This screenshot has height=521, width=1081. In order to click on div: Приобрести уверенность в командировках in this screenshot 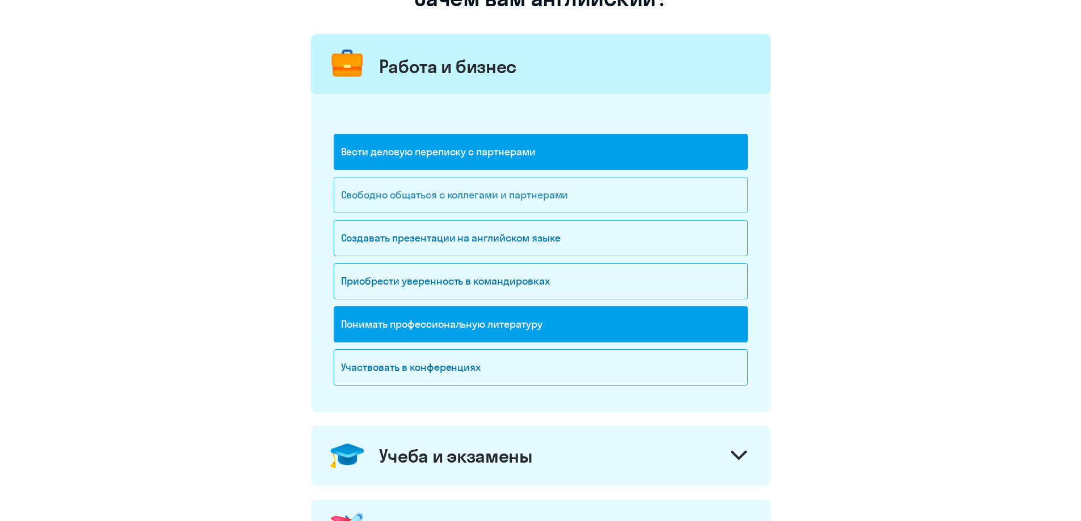, I will do `click(541, 281)`.